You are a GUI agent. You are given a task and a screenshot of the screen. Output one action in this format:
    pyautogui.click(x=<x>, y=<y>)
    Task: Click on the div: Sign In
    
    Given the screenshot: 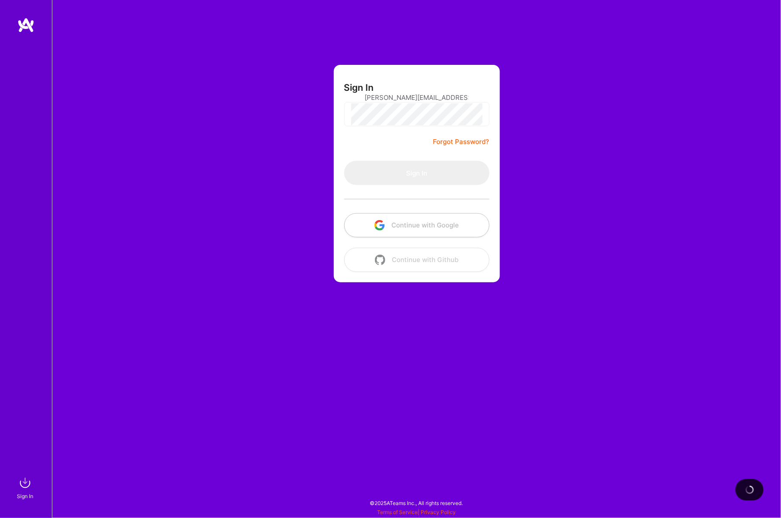 What is the action you would take?
    pyautogui.click(x=25, y=496)
    